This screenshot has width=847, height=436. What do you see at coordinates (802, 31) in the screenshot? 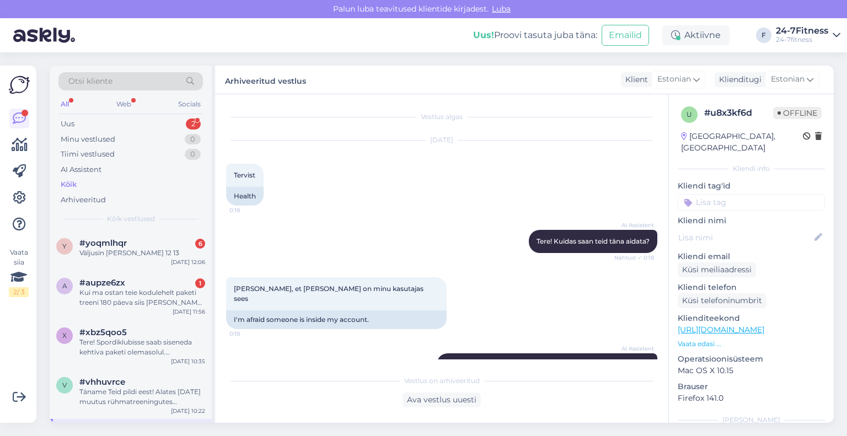
I see `div: 24-7Fitness` at bounding box center [802, 31].